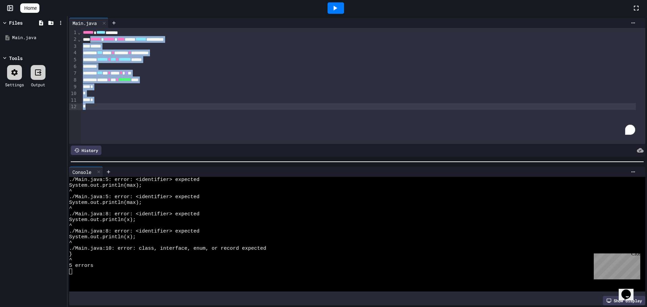 This screenshot has width=647, height=307. Describe the element at coordinates (167, 248) in the screenshot. I see `span: ./Main.java:10: error: class, interface, enum, or record expected` at that location.